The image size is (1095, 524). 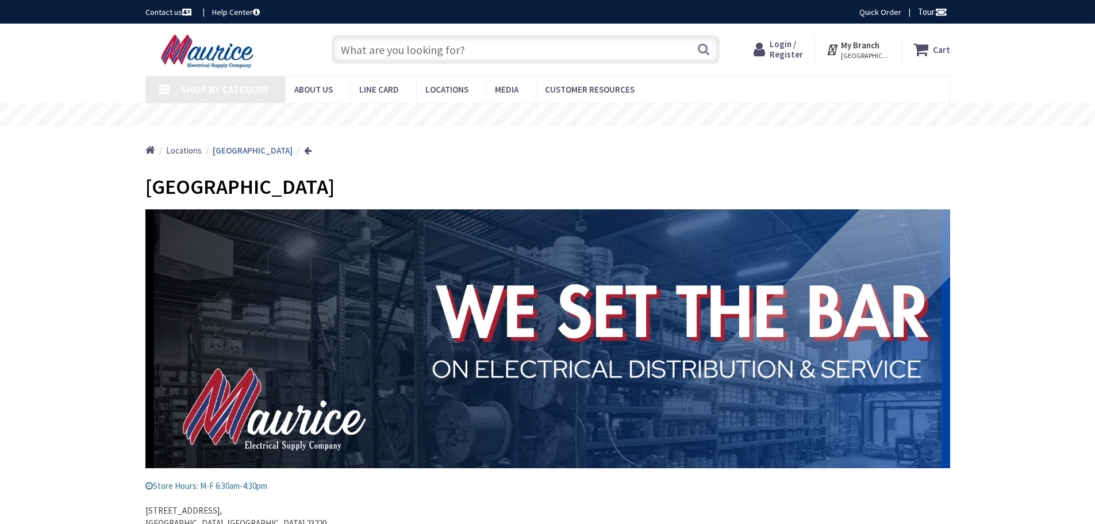 What do you see at coordinates (209, 51) in the screenshot?
I see `img: Maurice Electrical Supply Company` at bounding box center [209, 51].